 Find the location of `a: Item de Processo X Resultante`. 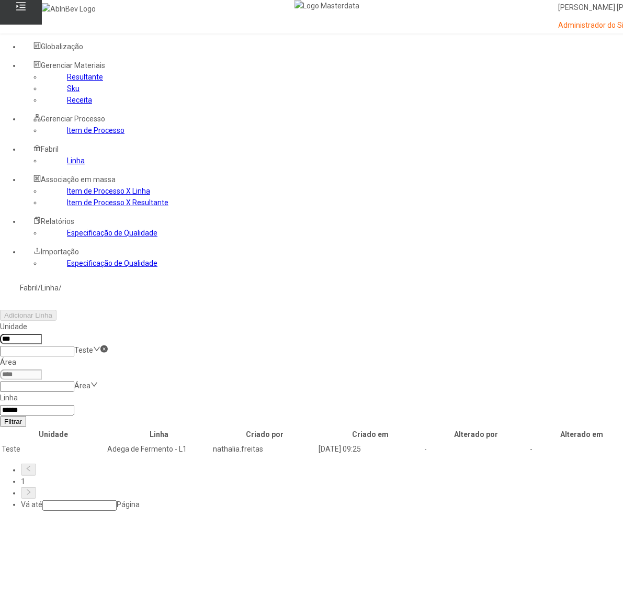

a: Item de Processo X Resultante is located at coordinates (118, 202).